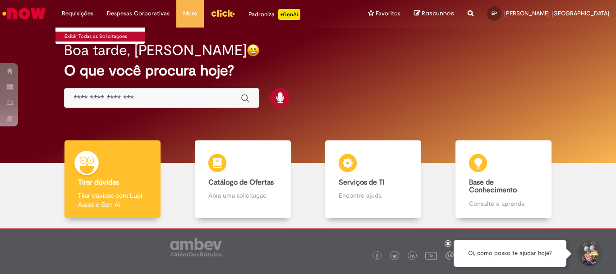 This screenshot has width=616, height=274. Describe the element at coordinates (105, 37) in the screenshot. I see `a: Exibir Todas as Solicitações` at that location.